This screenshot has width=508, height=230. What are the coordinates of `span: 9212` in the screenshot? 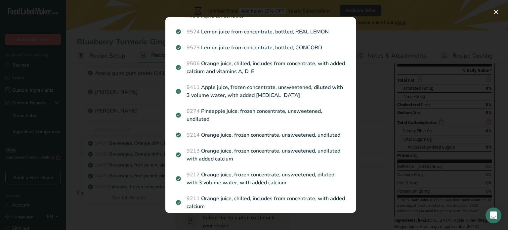 It's located at (193, 175).